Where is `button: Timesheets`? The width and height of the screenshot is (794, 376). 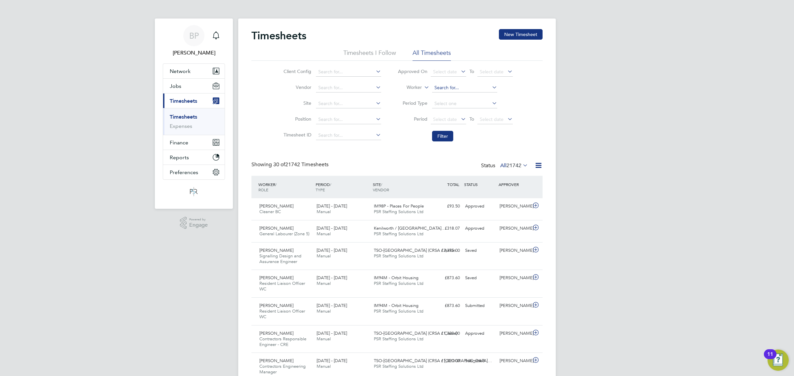
button: Timesheets is located at coordinates (194, 101).